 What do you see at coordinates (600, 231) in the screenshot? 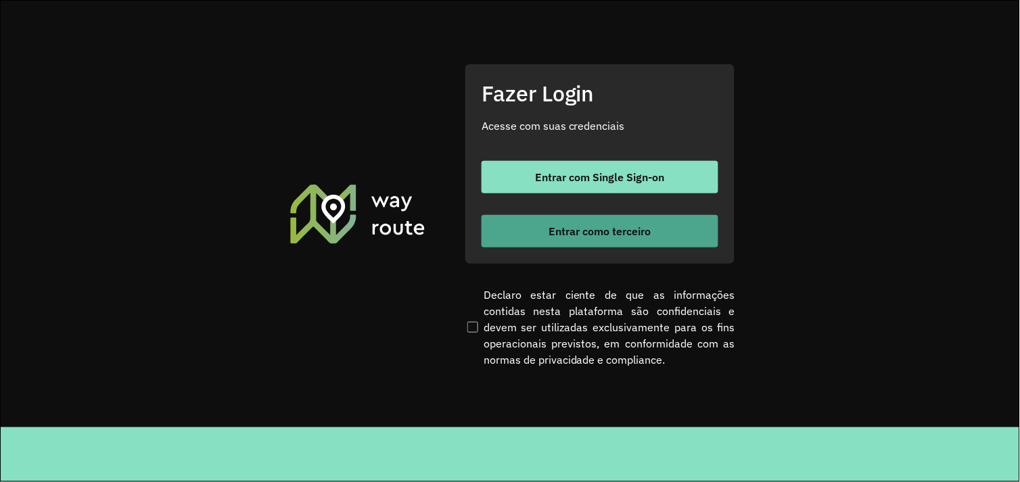
I see `span: Entrar como terceiro` at bounding box center [600, 231].